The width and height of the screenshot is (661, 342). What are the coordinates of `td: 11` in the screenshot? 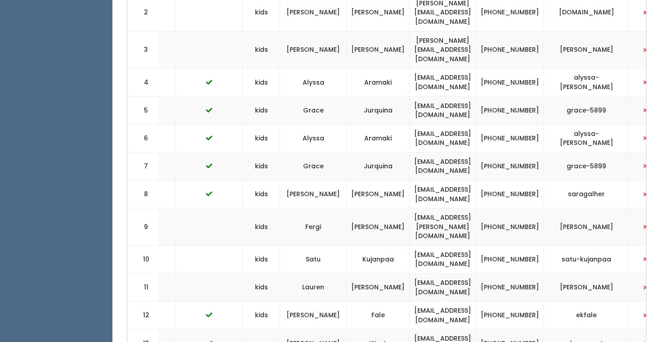 It's located at (143, 287).